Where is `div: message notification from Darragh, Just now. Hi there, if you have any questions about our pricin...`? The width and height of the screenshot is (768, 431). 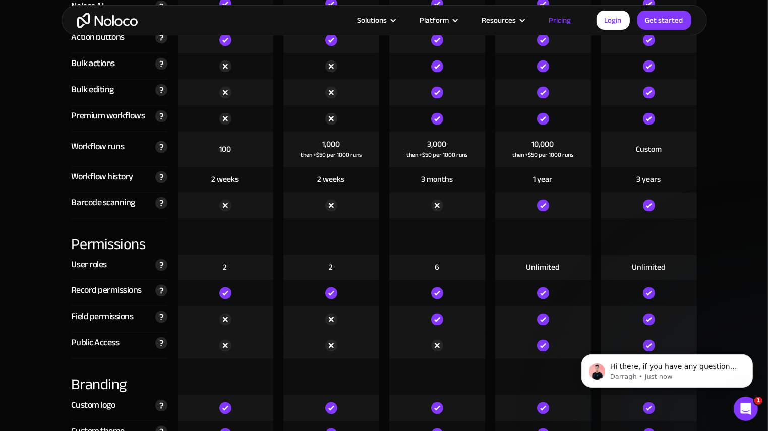 div: message notification from Darragh, Just now. Hi there, if you have any questions about our pricin... is located at coordinates (101, 38).